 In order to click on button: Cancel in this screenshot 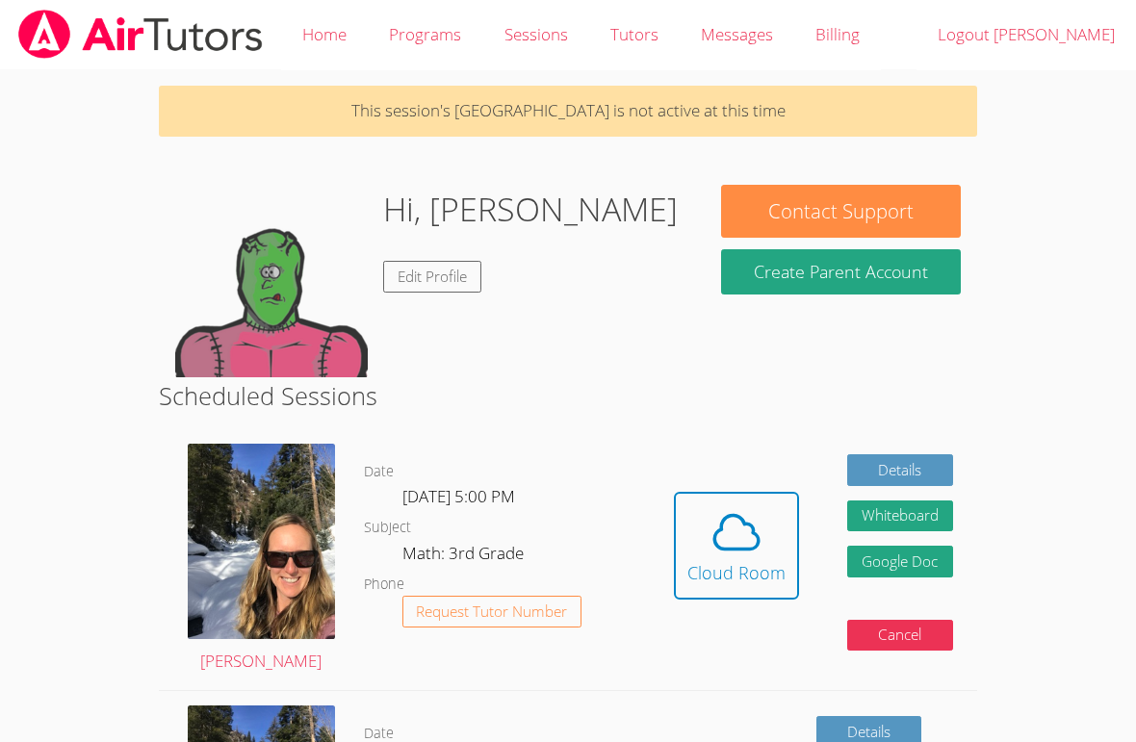, I will do `click(900, 635)`.